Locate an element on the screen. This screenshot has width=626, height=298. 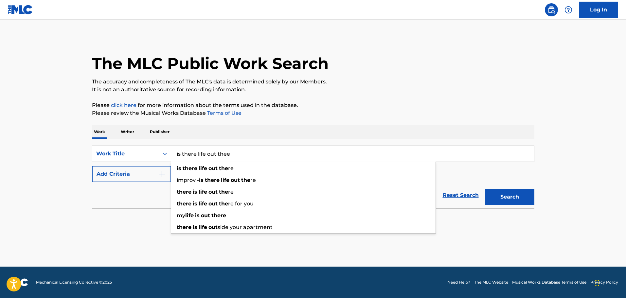
div: Help is located at coordinates (569, 10).